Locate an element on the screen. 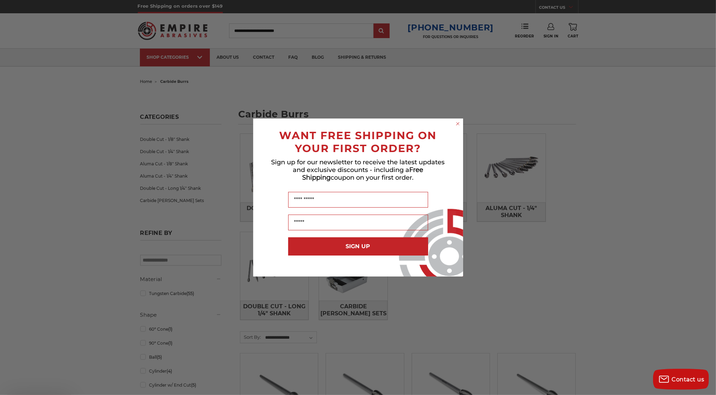  span: Free Shipping is located at coordinates (363, 174).